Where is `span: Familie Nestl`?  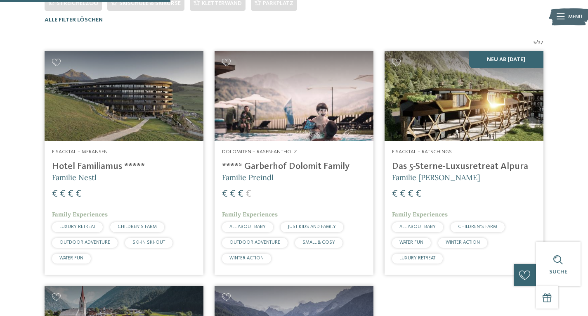 span: Familie Nestl is located at coordinates (74, 177).